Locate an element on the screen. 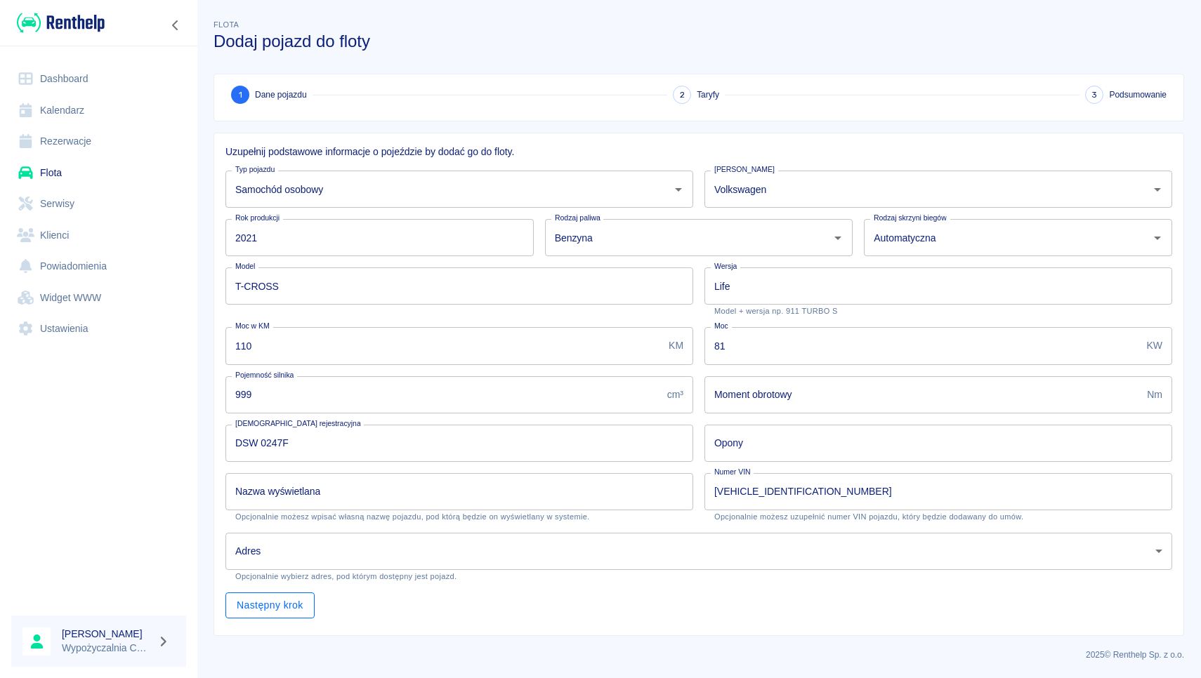  label: Moc w KM is located at coordinates (252, 326).